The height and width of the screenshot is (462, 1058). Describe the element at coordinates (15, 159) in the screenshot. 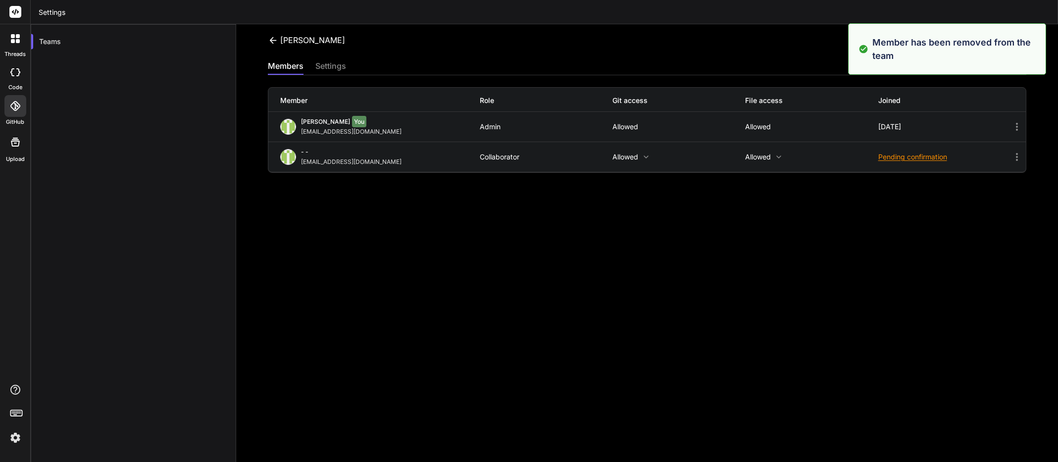

I see `label: Upload` at that location.